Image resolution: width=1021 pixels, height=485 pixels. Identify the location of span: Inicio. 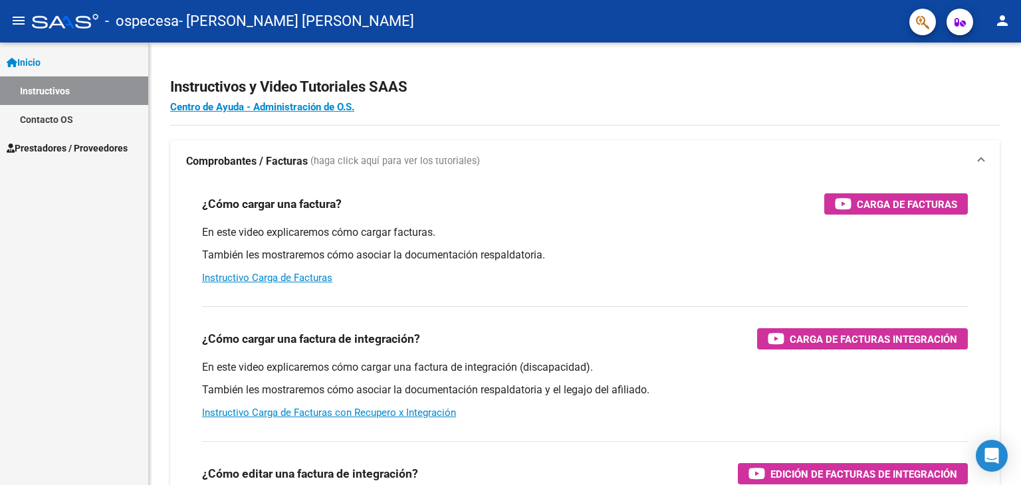
(23, 62).